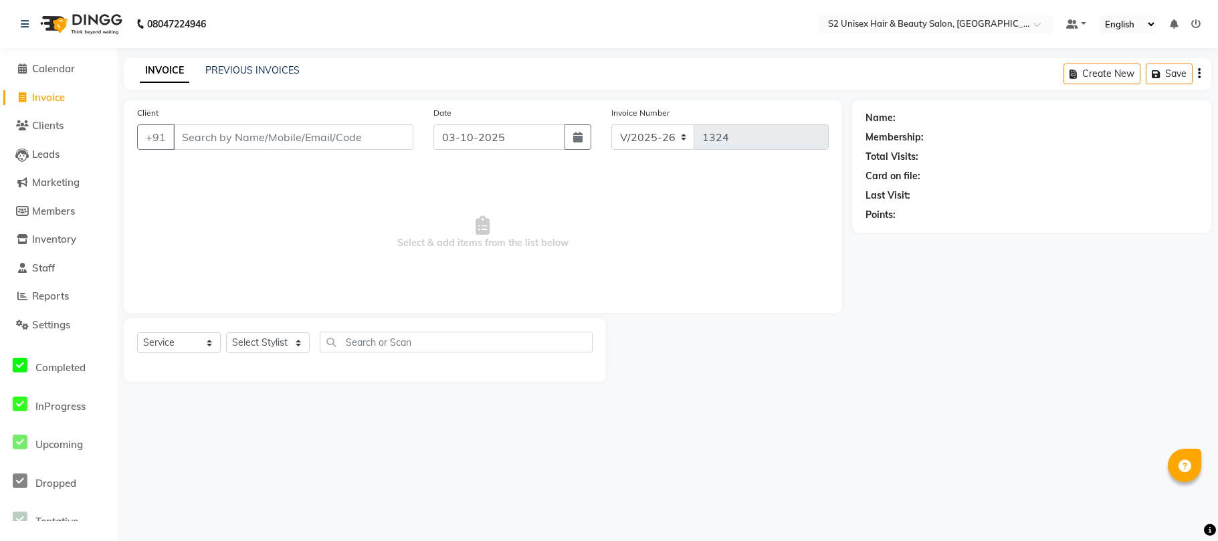 The height and width of the screenshot is (541, 1218). I want to click on div: Total Visits:, so click(892, 157).